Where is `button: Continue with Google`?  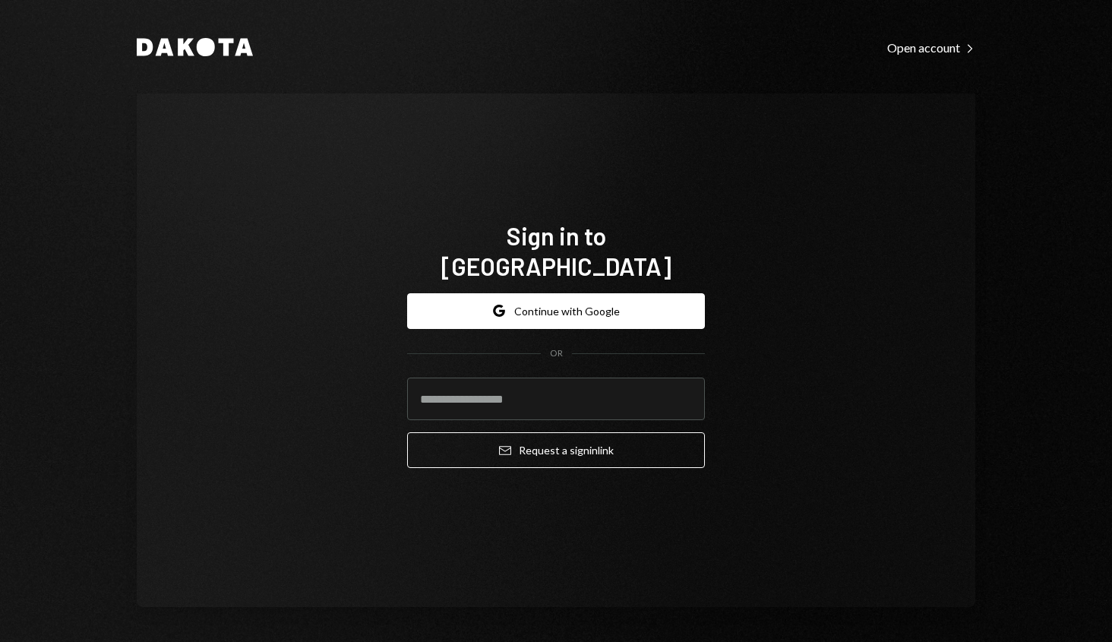 button: Continue with Google is located at coordinates (556, 311).